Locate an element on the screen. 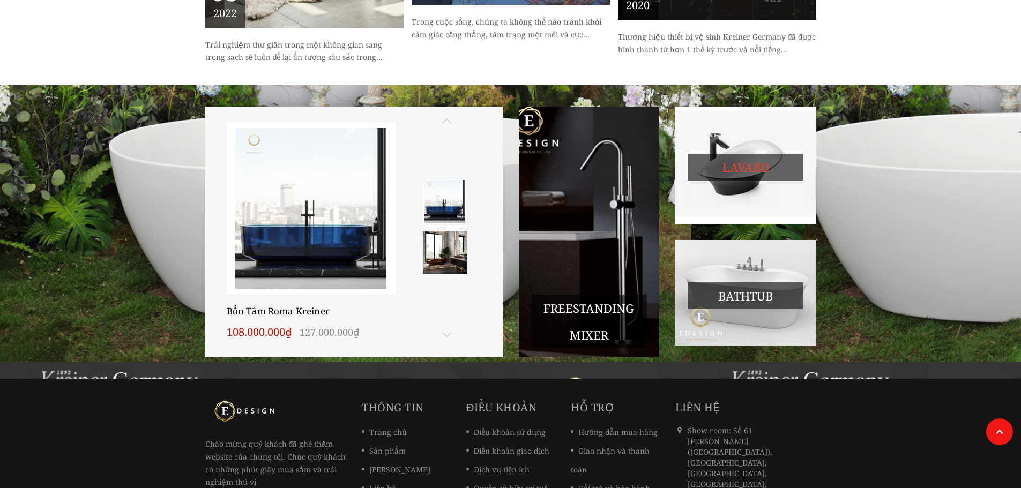 This screenshot has width=1021, height=488. a: Freestanding Mixer is located at coordinates (589, 232).